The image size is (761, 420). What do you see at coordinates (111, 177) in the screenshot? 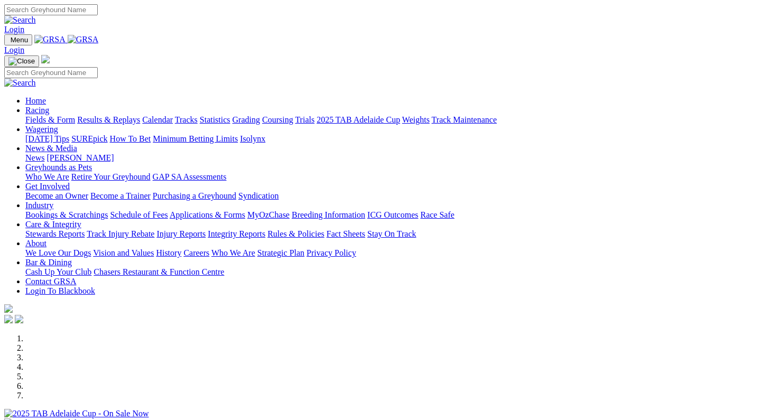
I see `a: Retire Your Greyhound` at bounding box center [111, 177].